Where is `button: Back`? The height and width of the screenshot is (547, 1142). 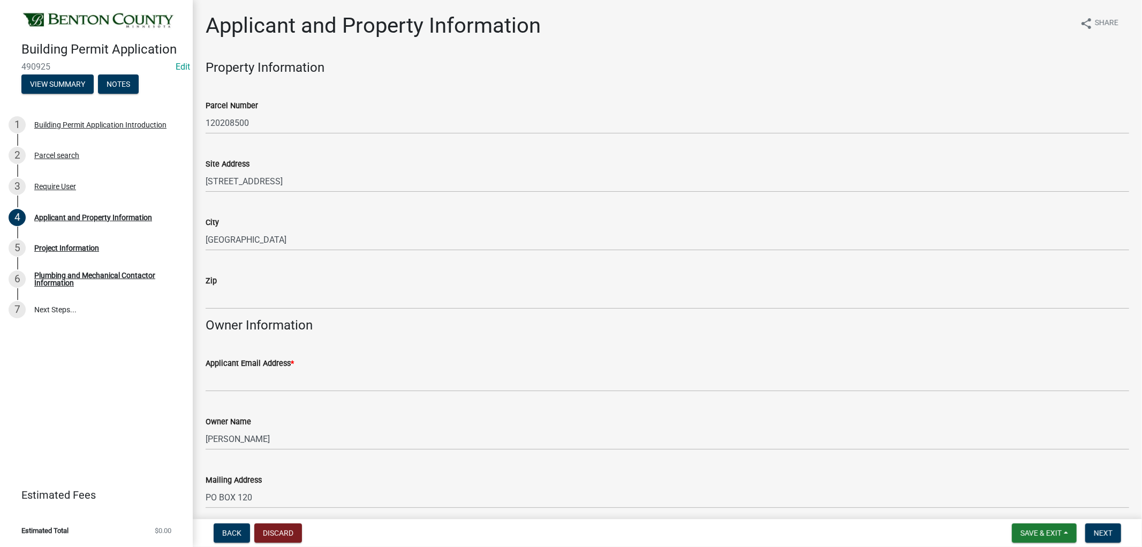
button: Back is located at coordinates (232, 533).